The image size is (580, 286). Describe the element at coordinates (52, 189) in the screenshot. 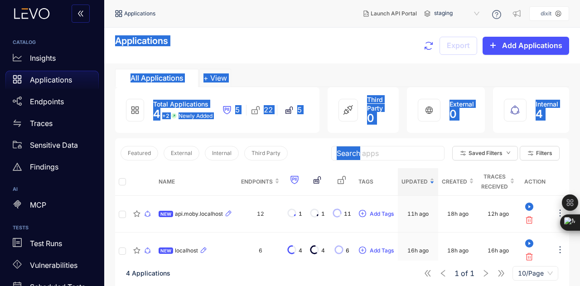

I see `h6: AI` at that location.